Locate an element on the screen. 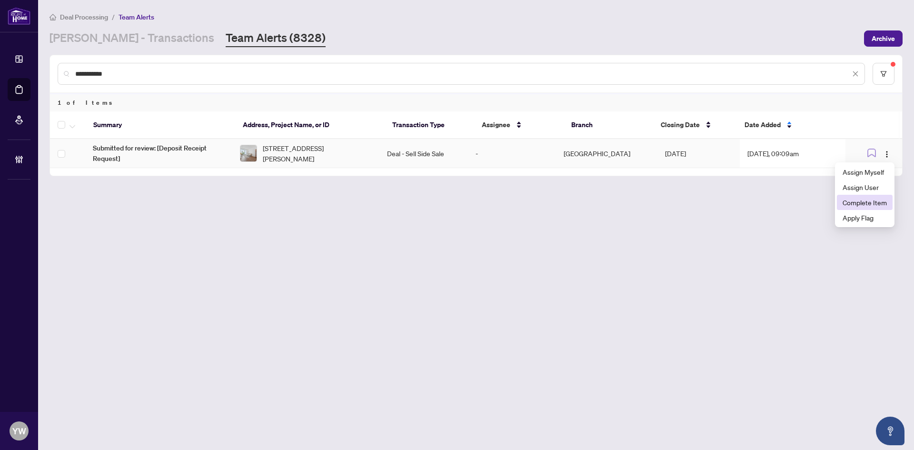  span: Date Added is located at coordinates (763, 125).